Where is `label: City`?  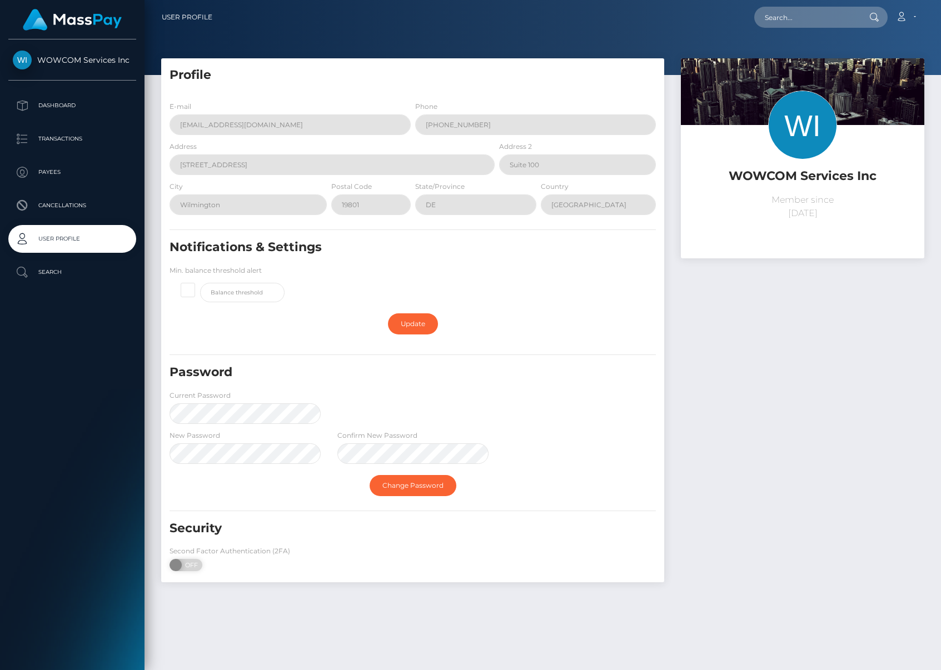
label: City is located at coordinates (176, 187).